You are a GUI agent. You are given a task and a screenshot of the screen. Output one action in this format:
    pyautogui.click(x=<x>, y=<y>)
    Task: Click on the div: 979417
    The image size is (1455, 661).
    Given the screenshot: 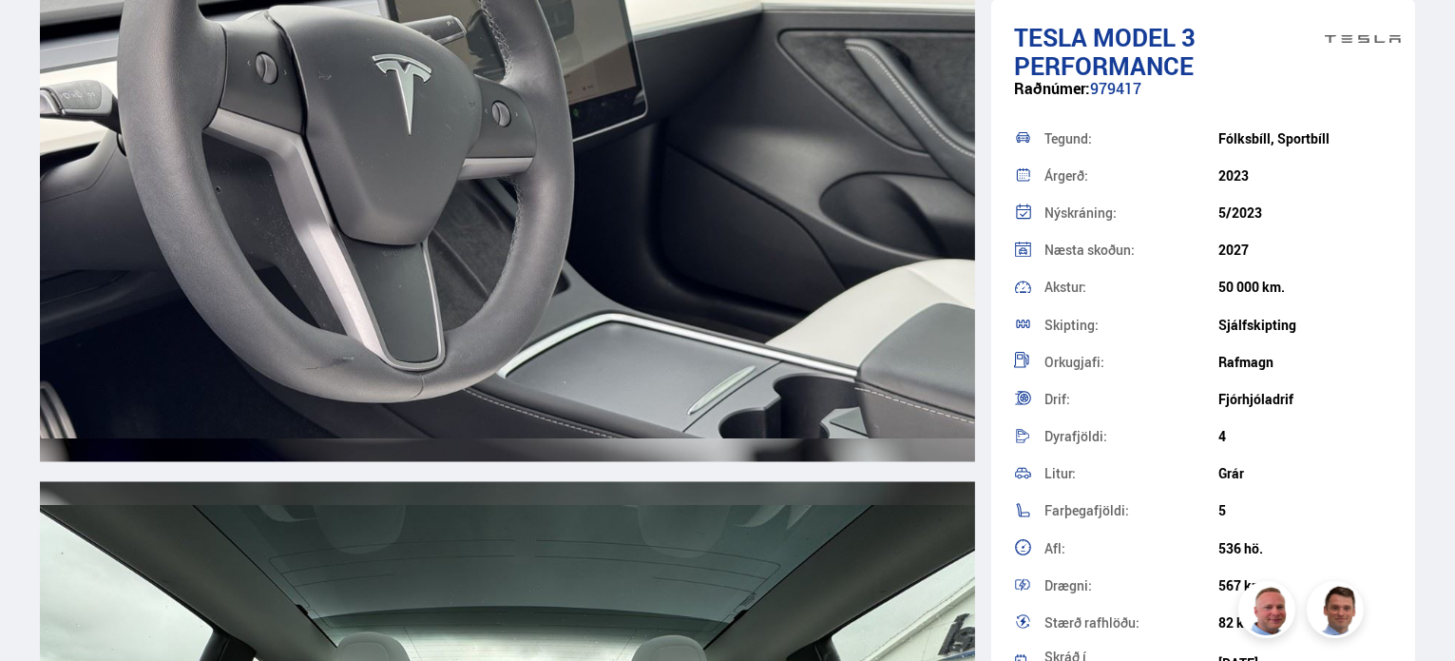 What is the action you would take?
    pyautogui.click(x=1203, y=98)
    